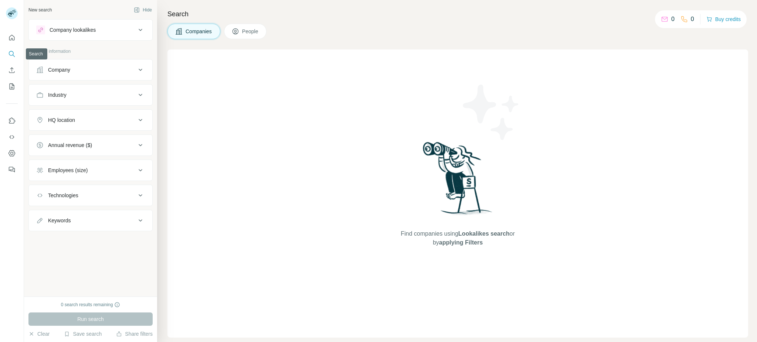 This screenshot has width=757, height=342. What do you see at coordinates (143, 10) in the screenshot?
I see `button: Hide` at bounding box center [143, 10].